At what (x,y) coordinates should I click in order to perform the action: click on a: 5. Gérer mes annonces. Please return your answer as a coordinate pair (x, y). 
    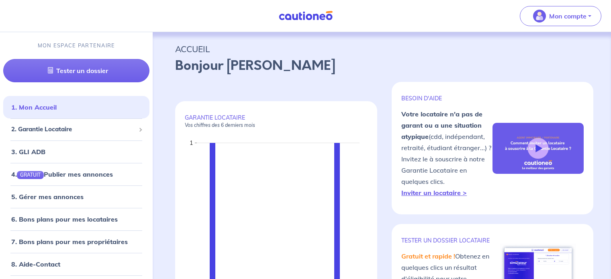
    Looking at the image, I should click on (47, 197).